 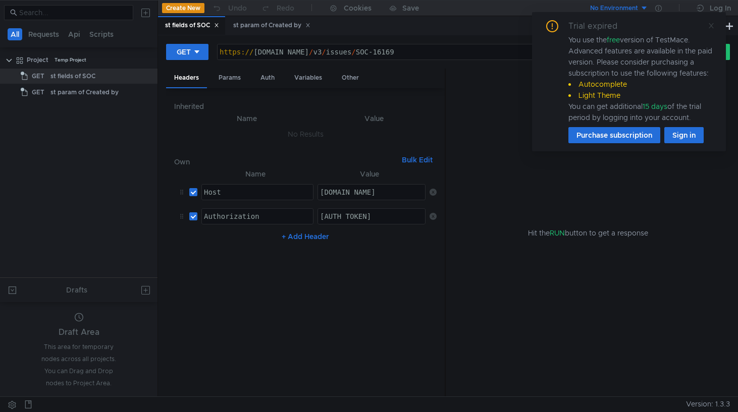 What do you see at coordinates (73, 13) in the screenshot?
I see `input: Search...` at bounding box center [73, 13].